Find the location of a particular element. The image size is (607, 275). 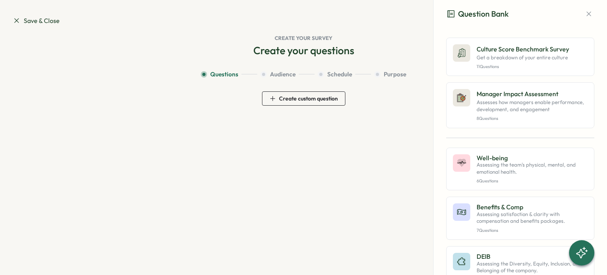

h2: Create your questions is located at coordinates (304, 50).